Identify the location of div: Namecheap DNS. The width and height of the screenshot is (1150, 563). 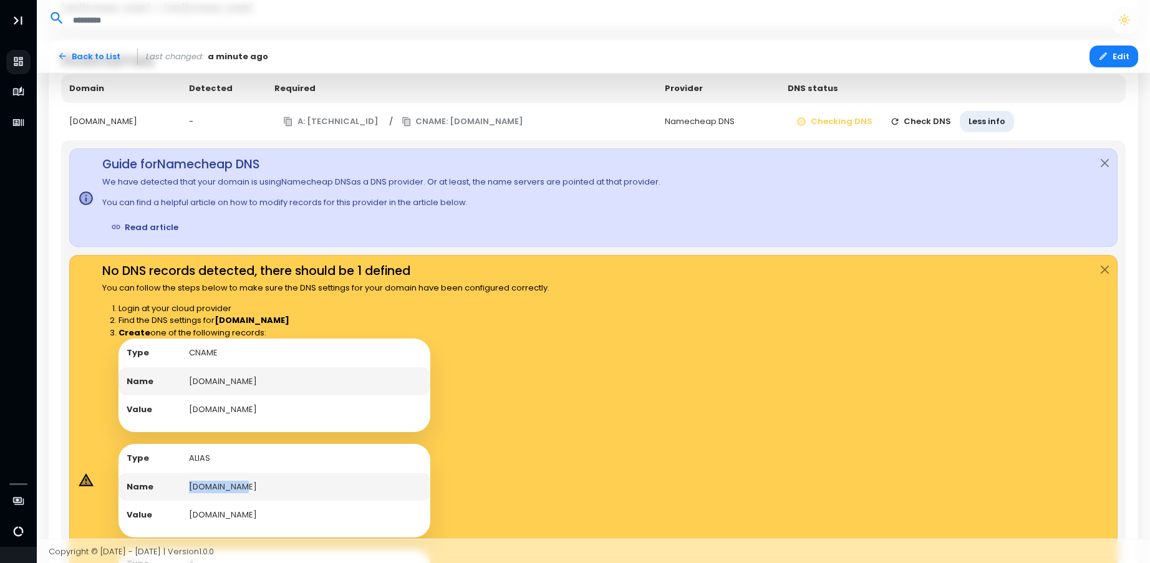
(718, 122).